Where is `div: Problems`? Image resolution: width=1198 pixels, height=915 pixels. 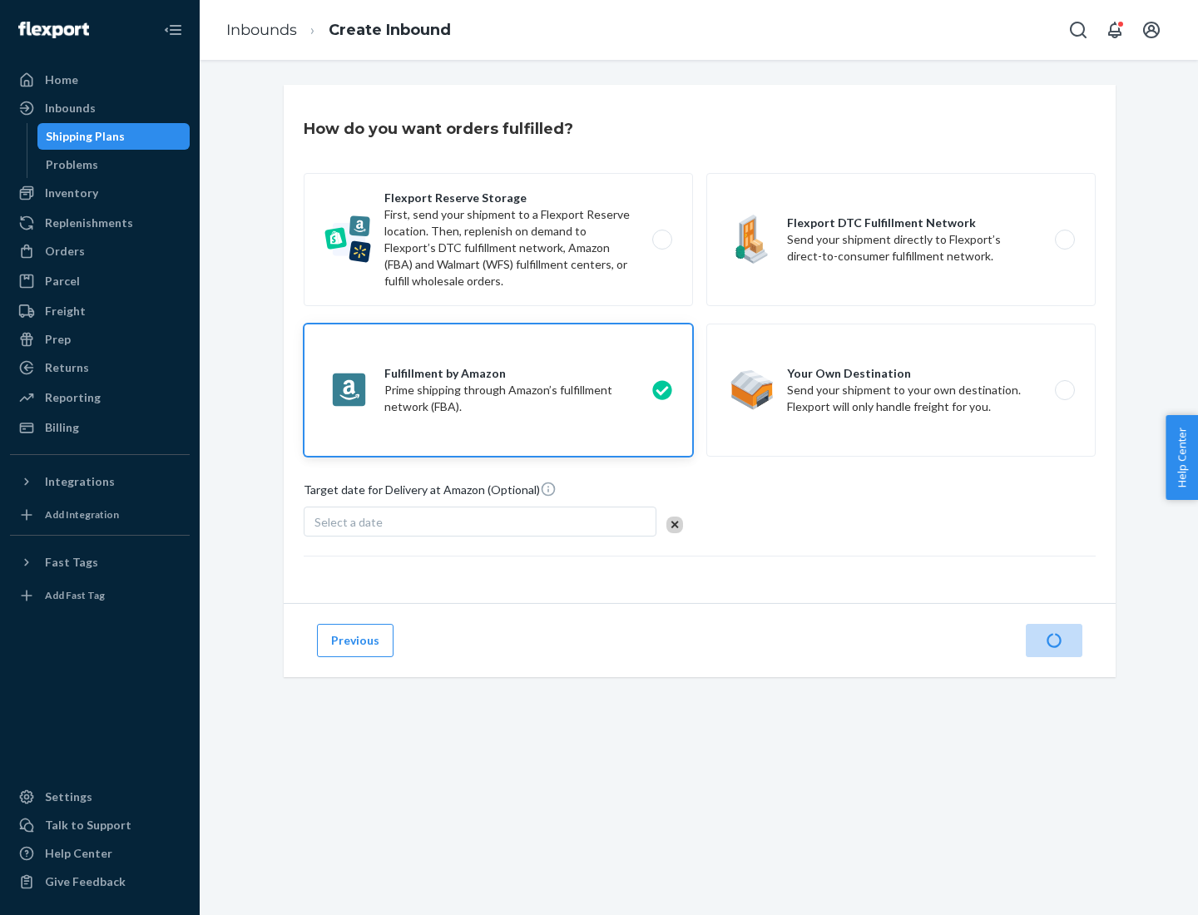
div: Problems is located at coordinates (72, 165).